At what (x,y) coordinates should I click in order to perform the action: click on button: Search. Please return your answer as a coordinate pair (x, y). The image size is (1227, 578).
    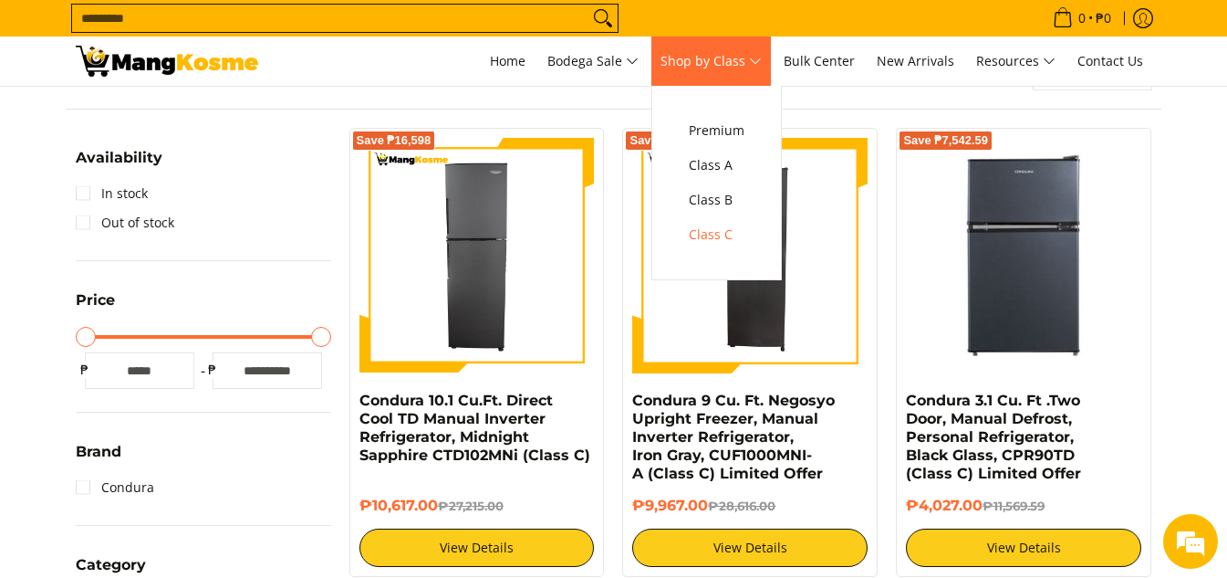
    Looking at the image, I should click on (603, 18).